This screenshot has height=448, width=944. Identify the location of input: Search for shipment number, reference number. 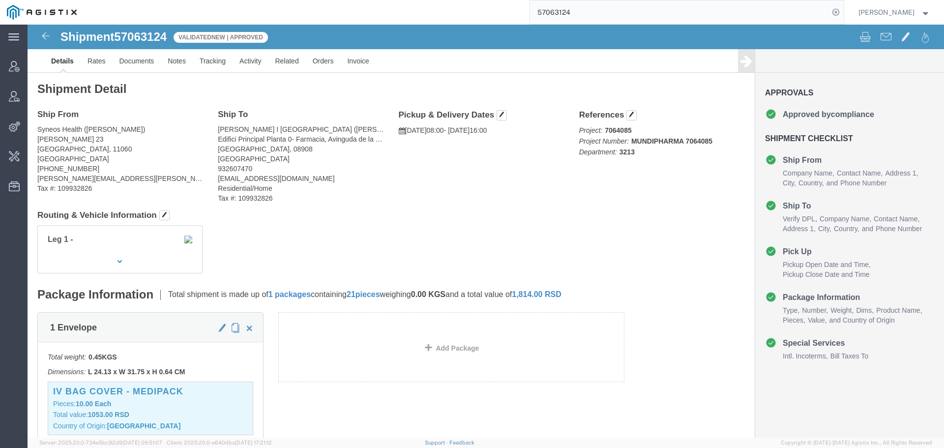
(680, 12).